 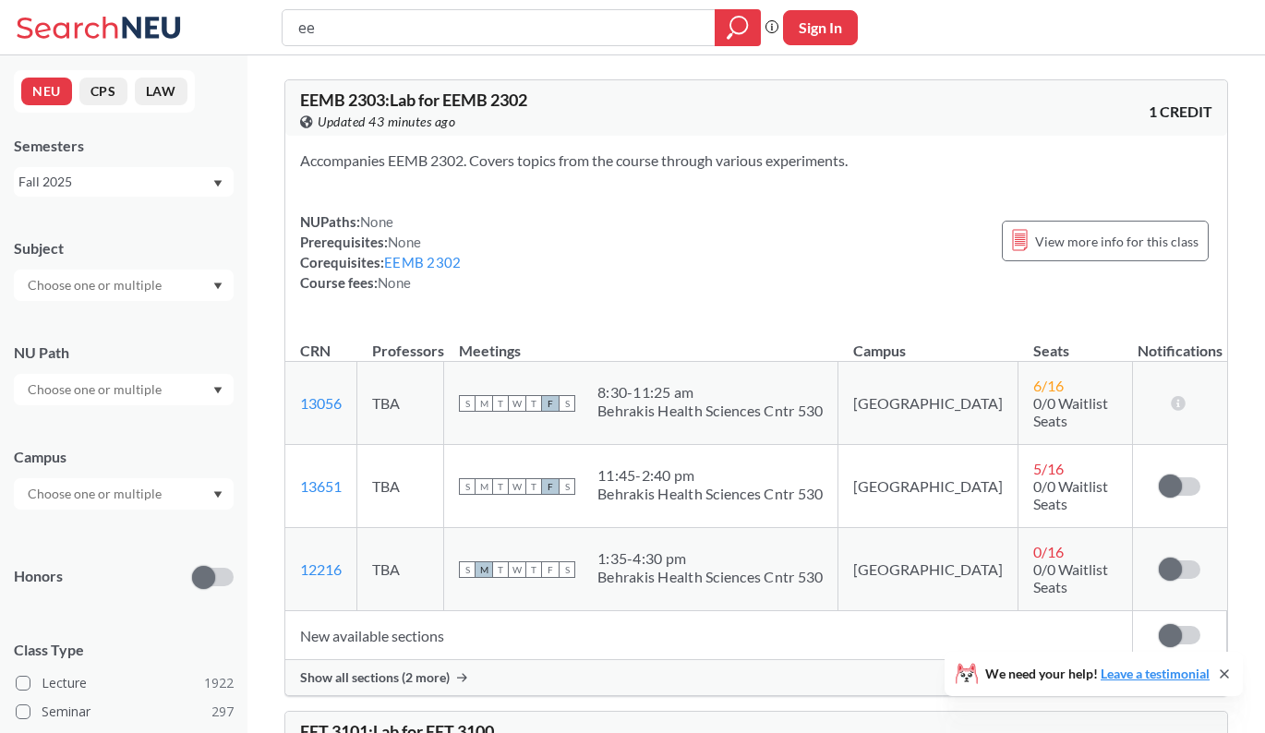 What do you see at coordinates (710, 475) in the screenshot?
I see `div: 11:45 - 2:40 pm` at bounding box center [710, 475].